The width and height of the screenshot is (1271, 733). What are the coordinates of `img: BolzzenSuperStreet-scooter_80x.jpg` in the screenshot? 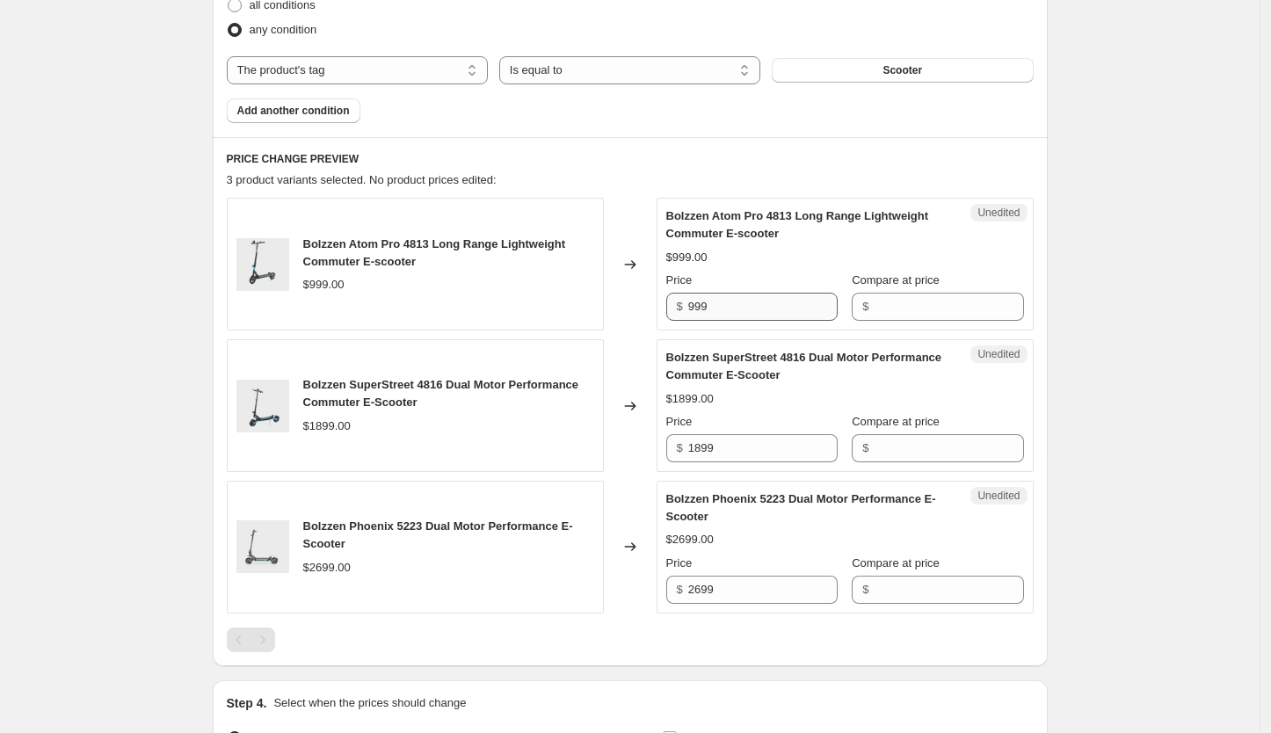 It's located at (263, 406).